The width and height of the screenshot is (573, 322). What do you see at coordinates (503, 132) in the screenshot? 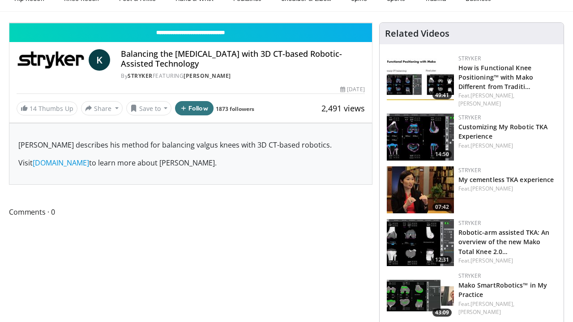
I see `a: Customizing My Robotic TKA Experience` at bounding box center [503, 132].